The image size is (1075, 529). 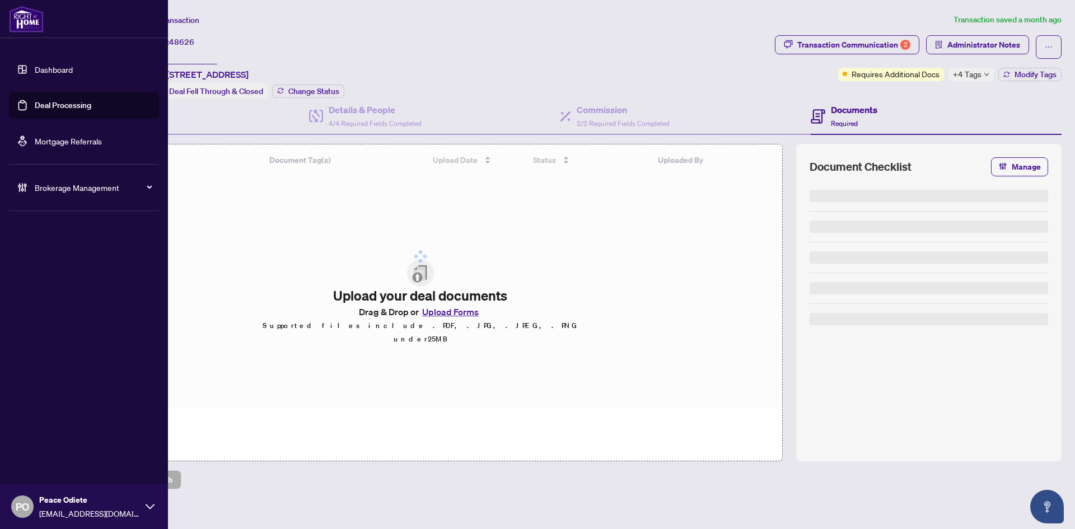 I want to click on span: solution, so click(x=939, y=45).